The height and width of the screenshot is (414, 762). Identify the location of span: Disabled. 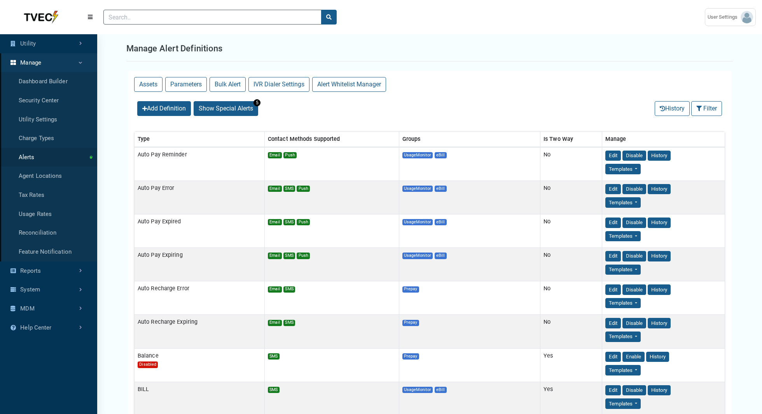
(148, 364).